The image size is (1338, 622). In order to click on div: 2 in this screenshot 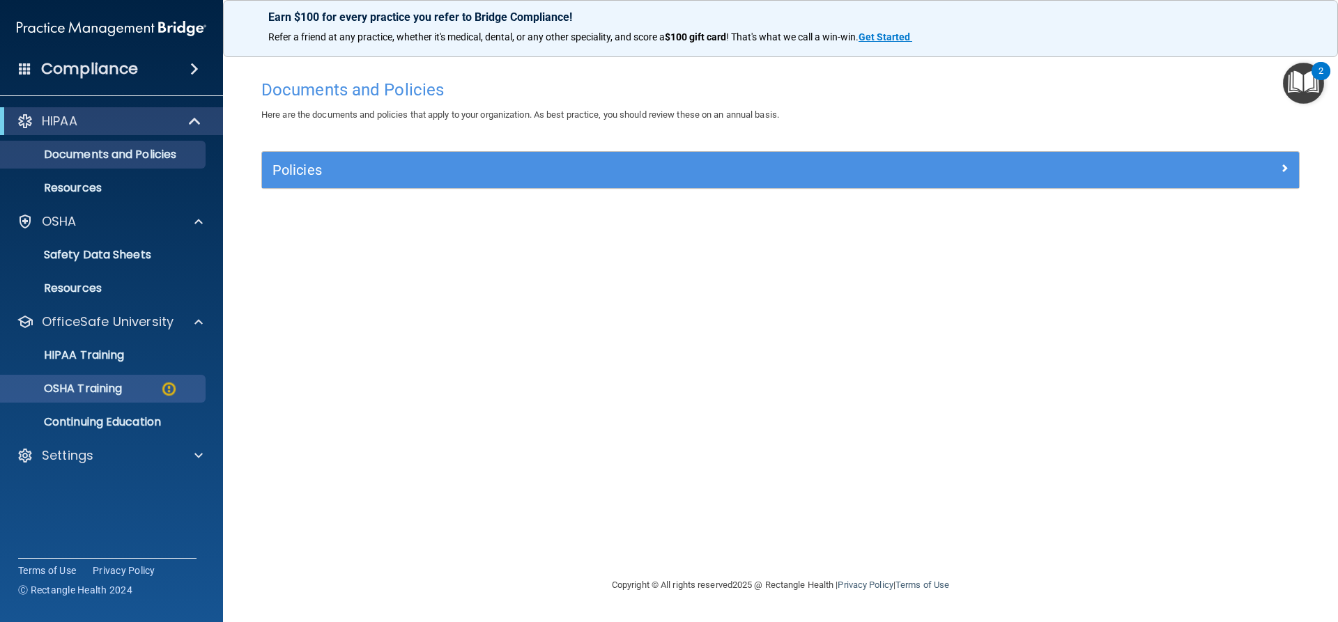, I will do `click(1321, 80)`.